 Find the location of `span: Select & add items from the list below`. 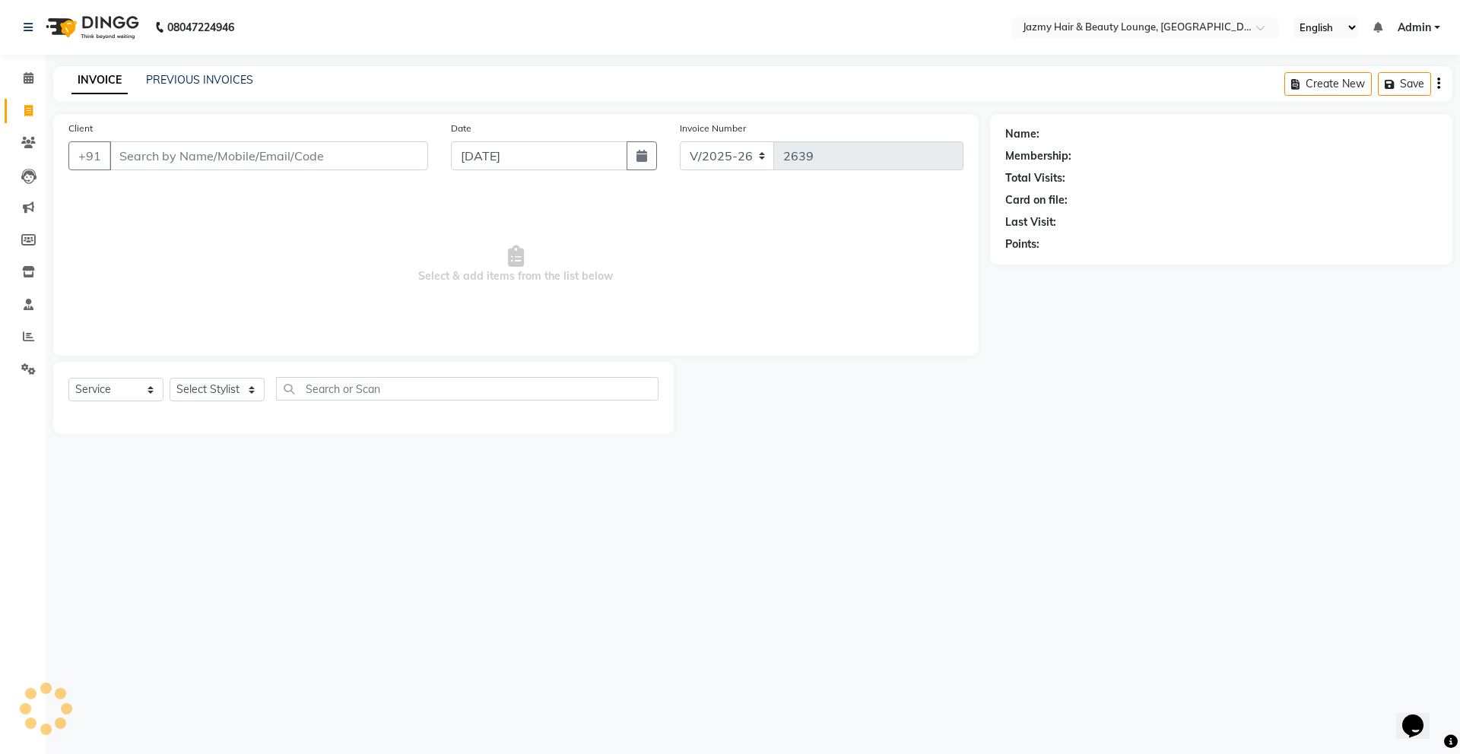

span: Select & add items from the list below is located at coordinates (516, 265).